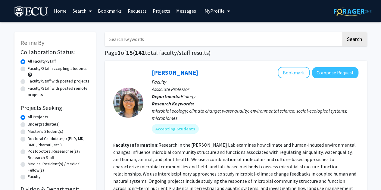 The width and height of the screenshot is (381, 190). Describe the element at coordinates (60, 11) in the screenshot. I see `a: Home` at that location.